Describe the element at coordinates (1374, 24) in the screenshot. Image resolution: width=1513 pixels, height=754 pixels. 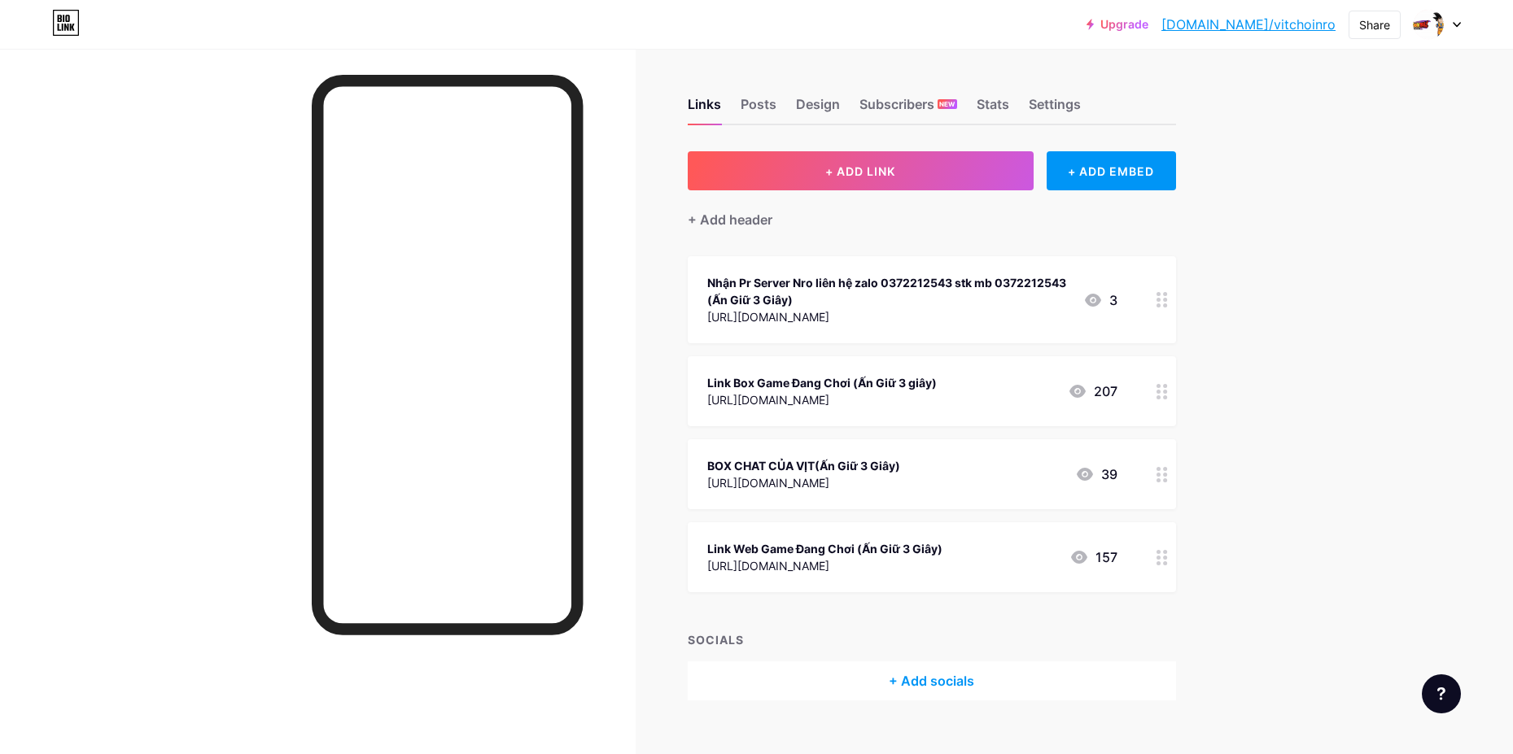
I see `div: Share` at that location.